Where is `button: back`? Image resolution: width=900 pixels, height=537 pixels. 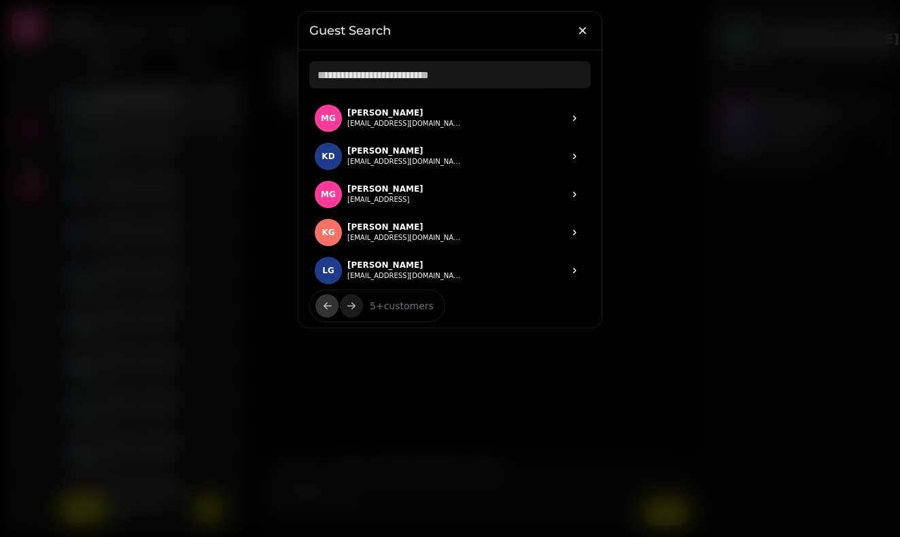 button: back is located at coordinates (327, 306).